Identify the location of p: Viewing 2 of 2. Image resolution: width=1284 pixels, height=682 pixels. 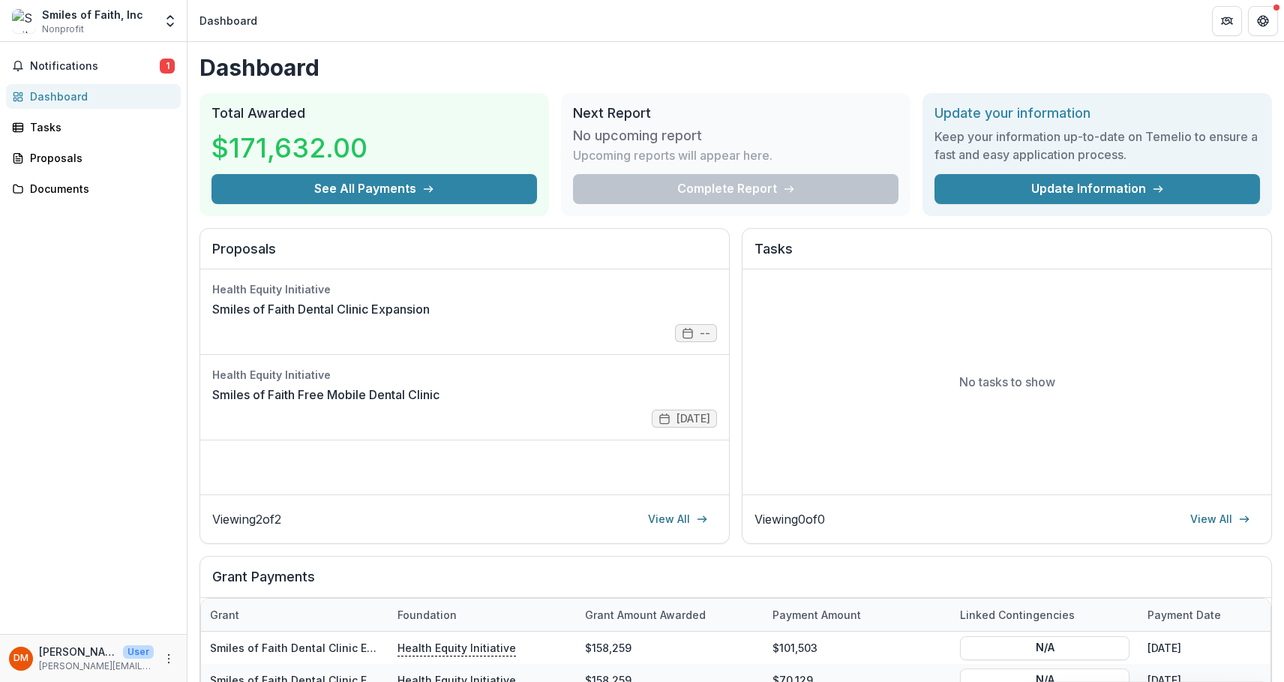
(247, 519).